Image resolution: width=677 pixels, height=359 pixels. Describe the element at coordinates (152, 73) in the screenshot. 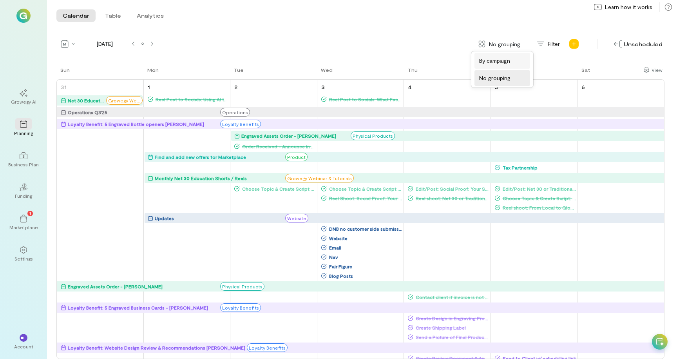

I see `a: Monday` at that location.